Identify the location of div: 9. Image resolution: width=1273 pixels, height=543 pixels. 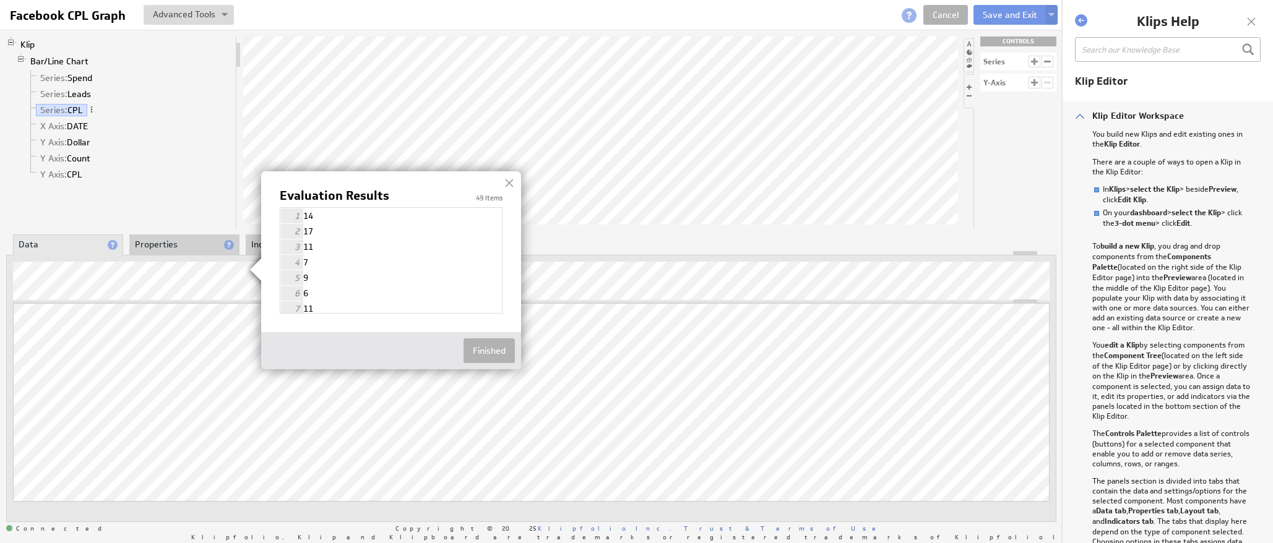
(391, 277).